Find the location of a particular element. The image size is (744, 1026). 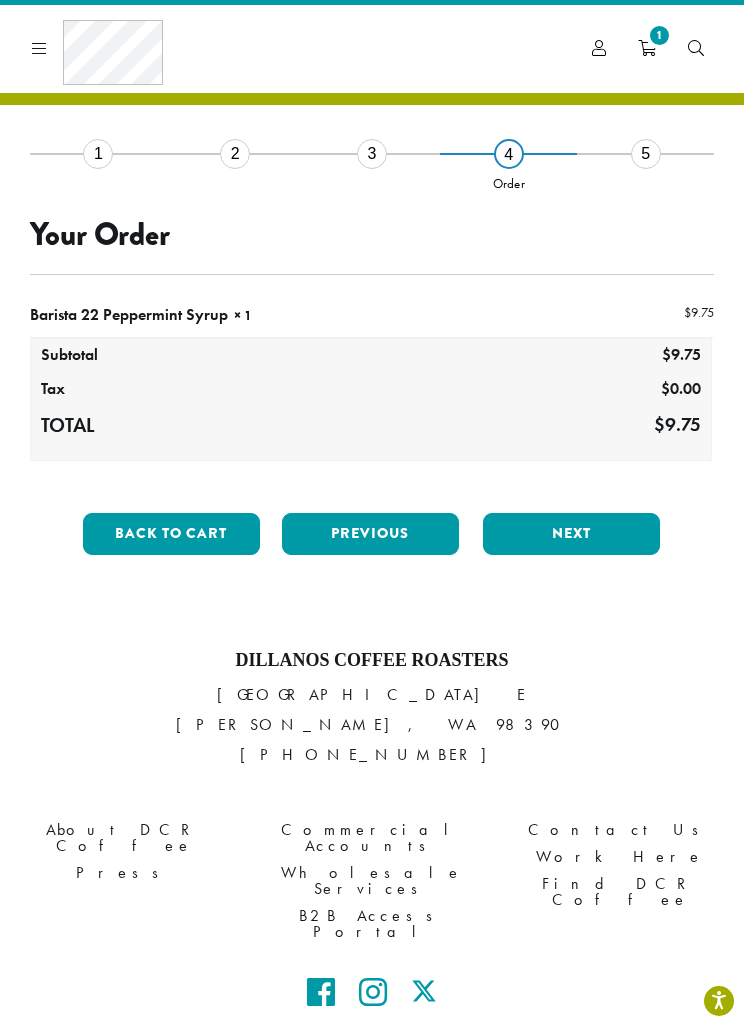

div: 1 is located at coordinates (98, 154).